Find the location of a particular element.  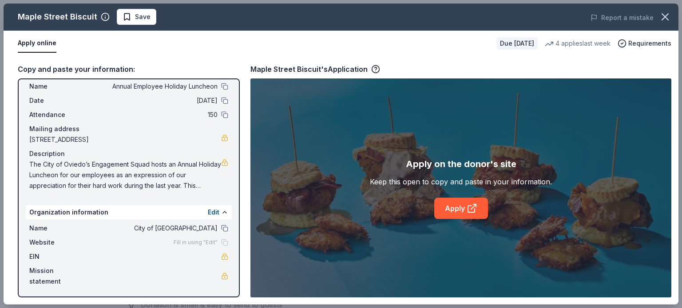

span: Date is located at coordinates (59, 101).